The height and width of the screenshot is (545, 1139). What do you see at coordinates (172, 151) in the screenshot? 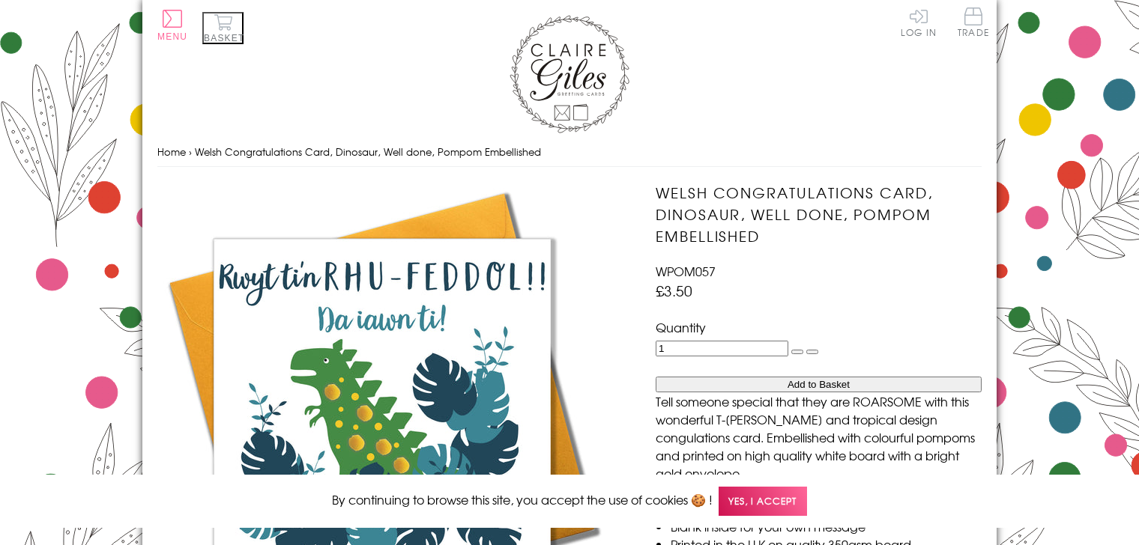
I see `a: Home` at bounding box center [172, 151].